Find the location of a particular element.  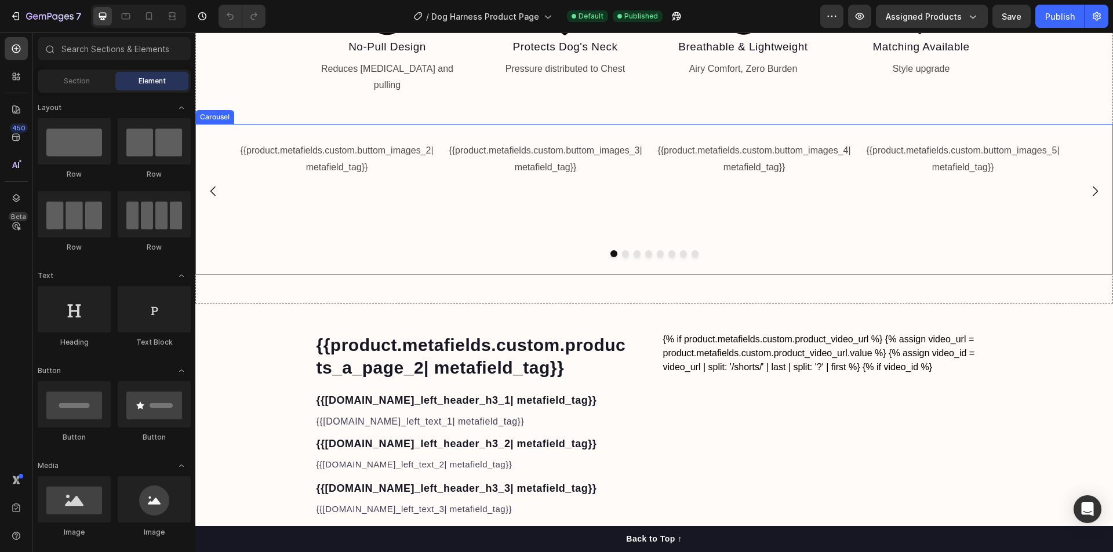

div: Undo/Redo is located at coordinates (242, 16).